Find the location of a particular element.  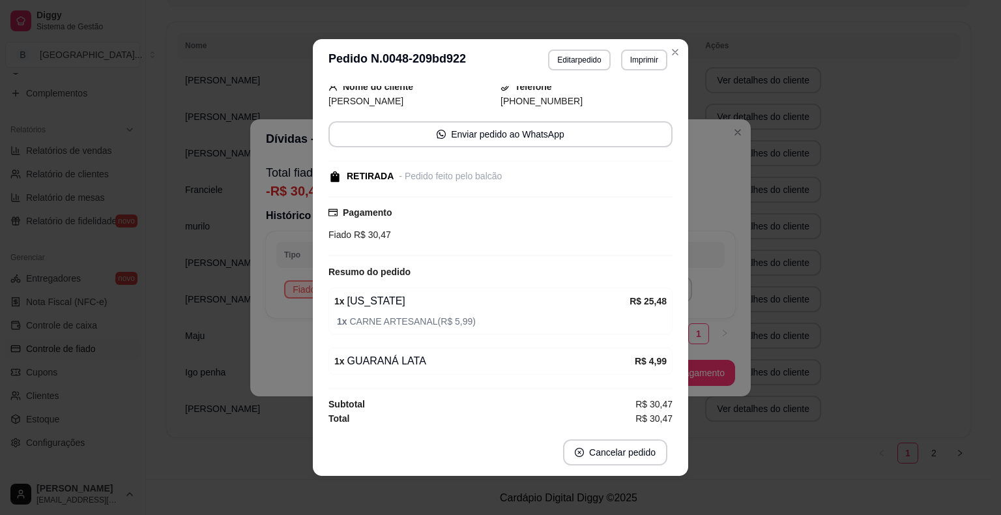

strong: Pagamento is located at coordinates (367, 212).